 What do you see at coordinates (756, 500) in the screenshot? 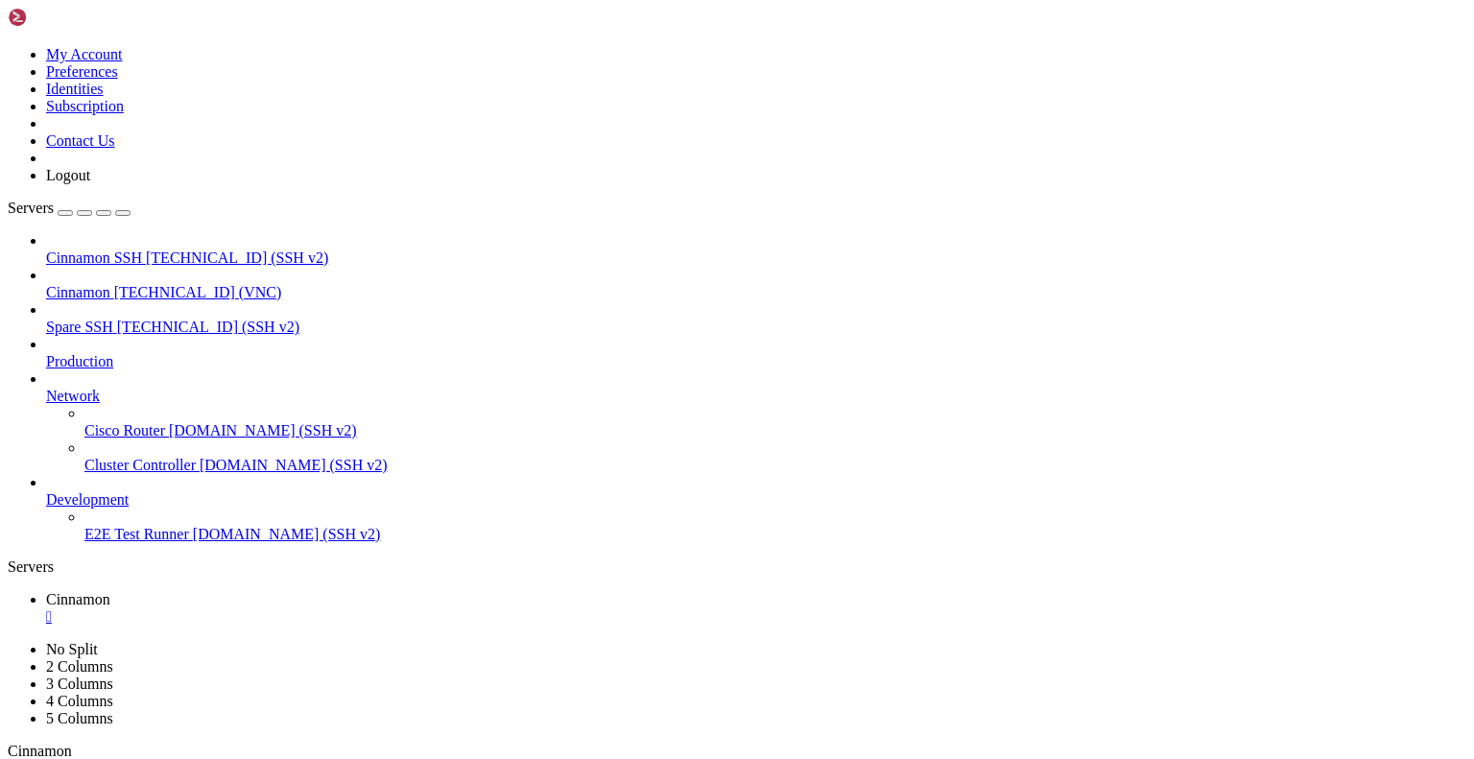
I see `a: Development` at bounding box center [756, 500].